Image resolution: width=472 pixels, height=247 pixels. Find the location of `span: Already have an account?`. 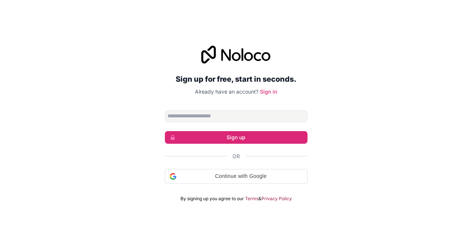

span: Already have an account? is located at coordinates (226, 91).